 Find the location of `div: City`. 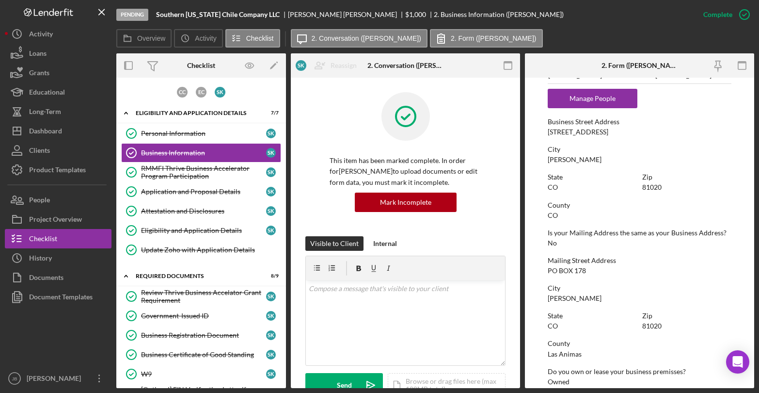

div: City is located at coordinates (639, 149).